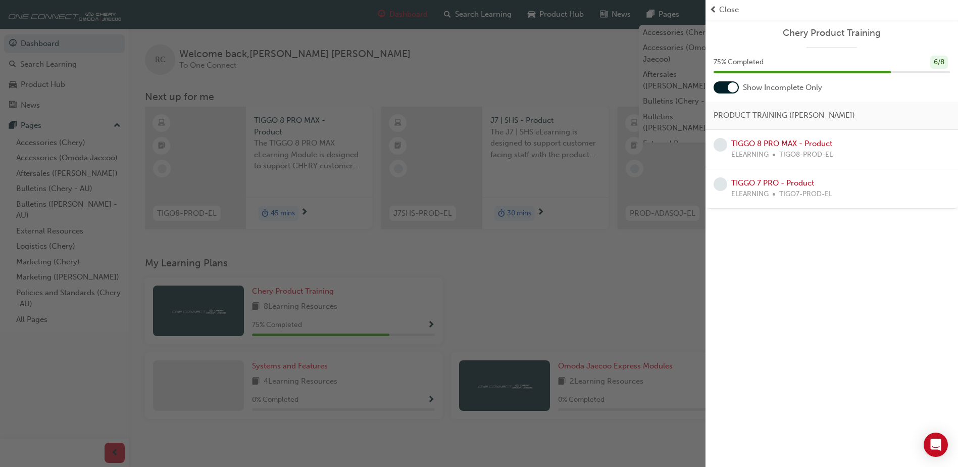 The width and height of the screenshot is (958, 467). I want to click on span: Close, so click(729, 10).